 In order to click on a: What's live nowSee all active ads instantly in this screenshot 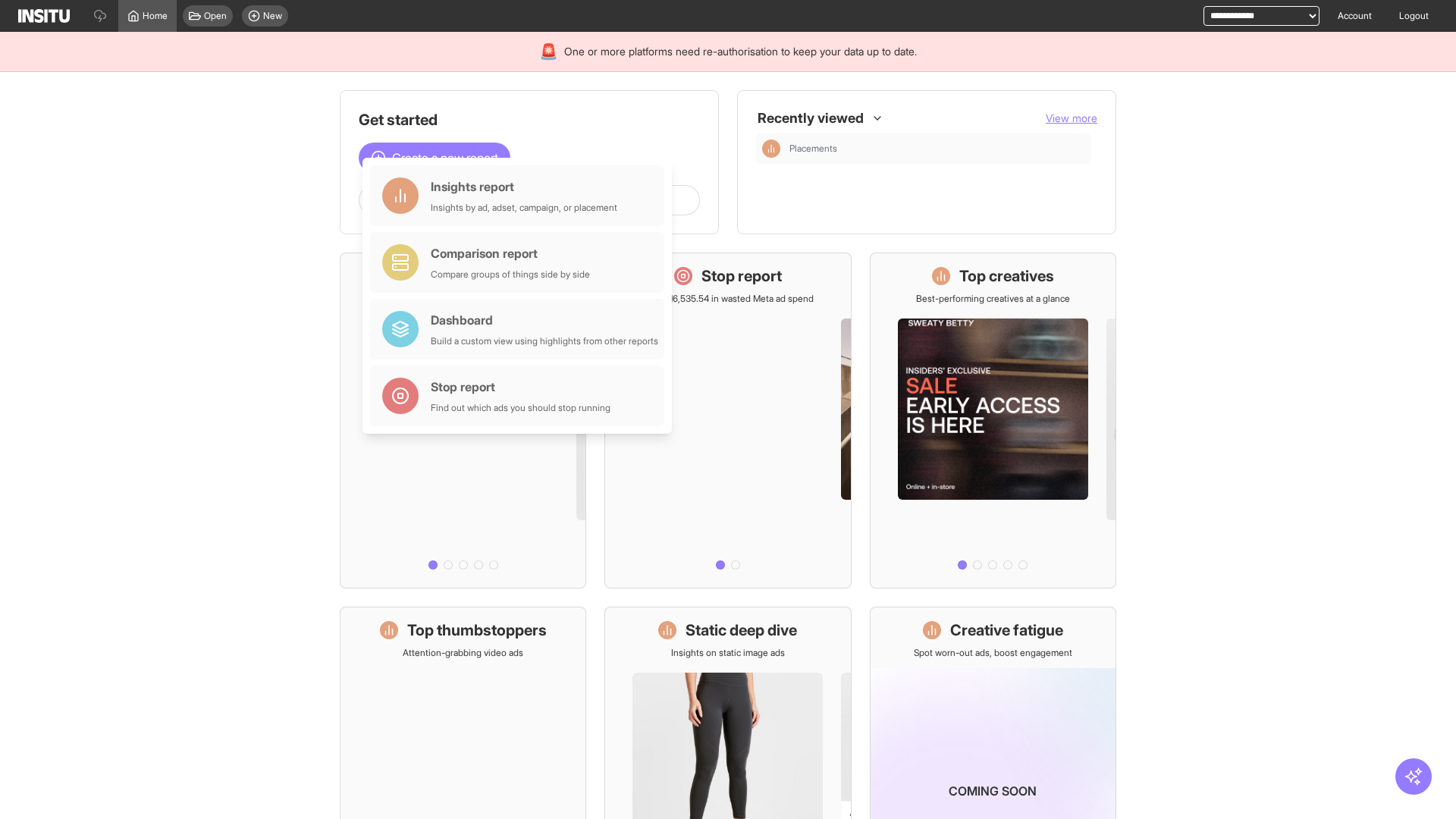, I will do `click(462, 420)`.